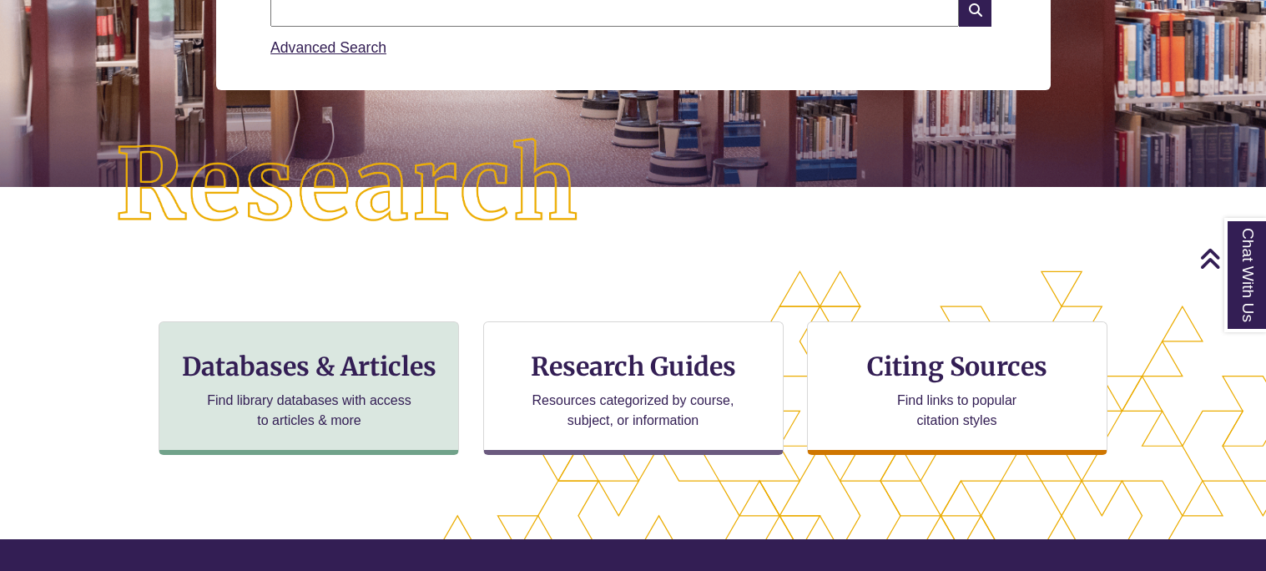 The image size is (1266, 571). What do you see at coordinates (1230, 258) in the screenshot?
I see `a: Back to Top` at bounding box center [1230, 258].